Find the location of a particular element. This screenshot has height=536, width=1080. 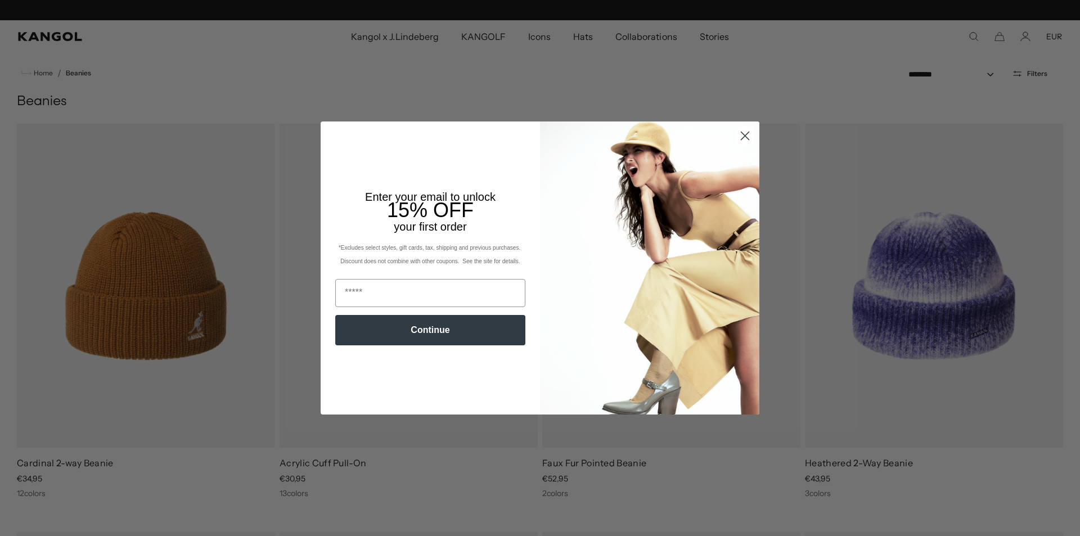

span: your first order is located at coordinates (430, 227).